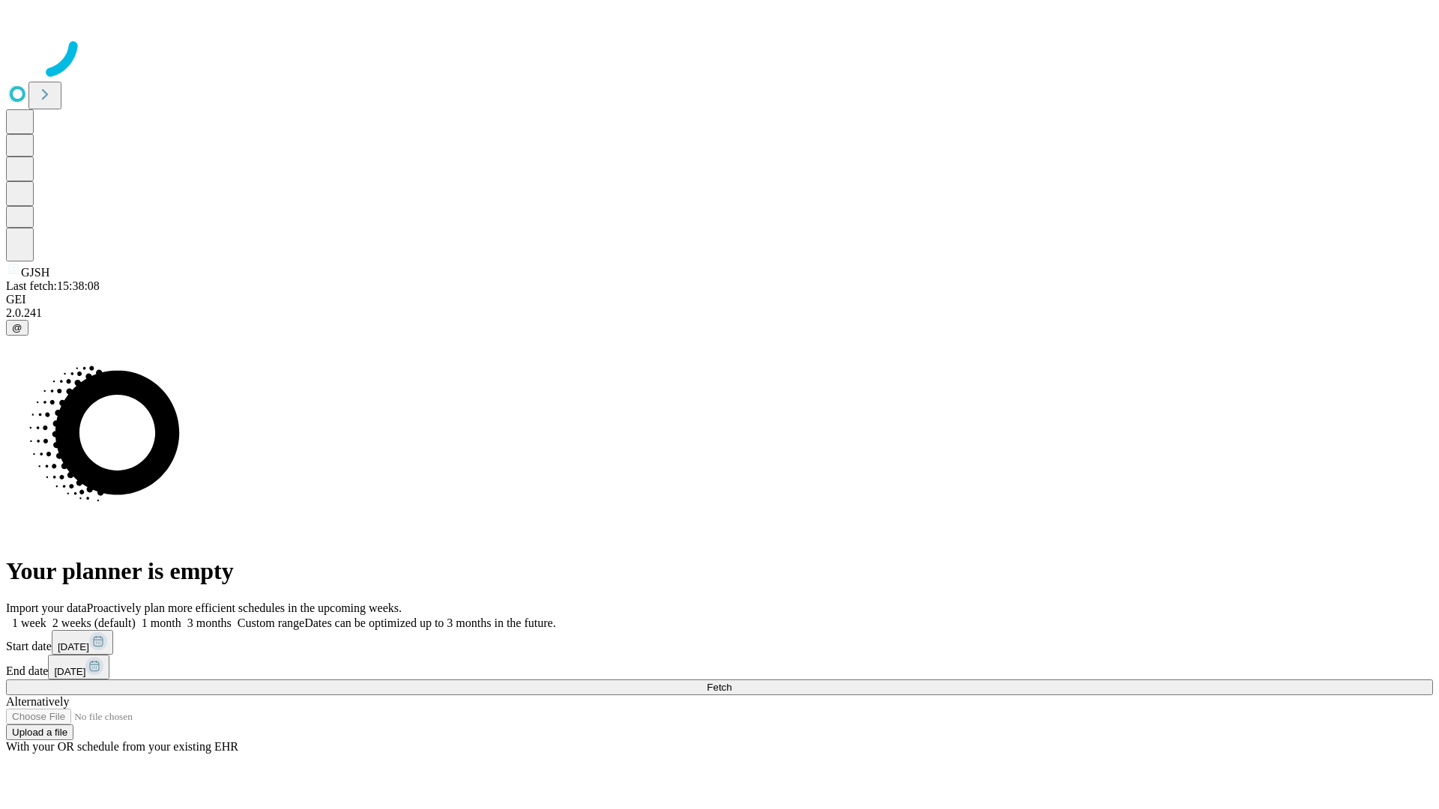 The width and height of the screenshot is (1439, 809). I want to click on span: Alternatively, so click(37, 701).